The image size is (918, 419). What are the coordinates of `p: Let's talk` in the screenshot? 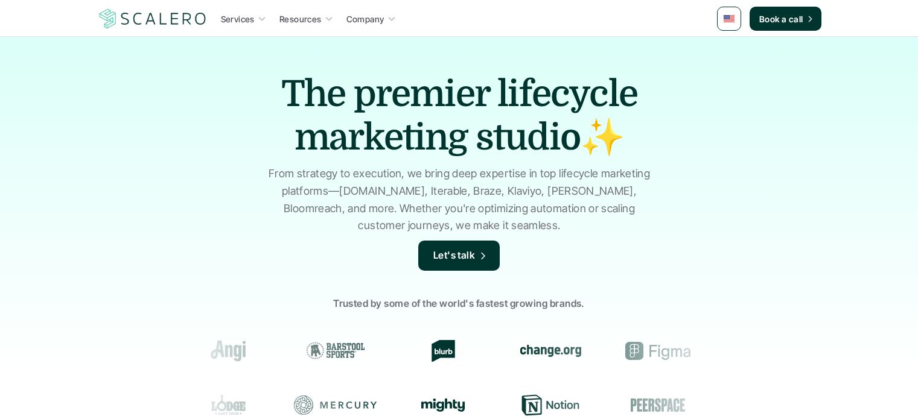 It's located at (454, 256).